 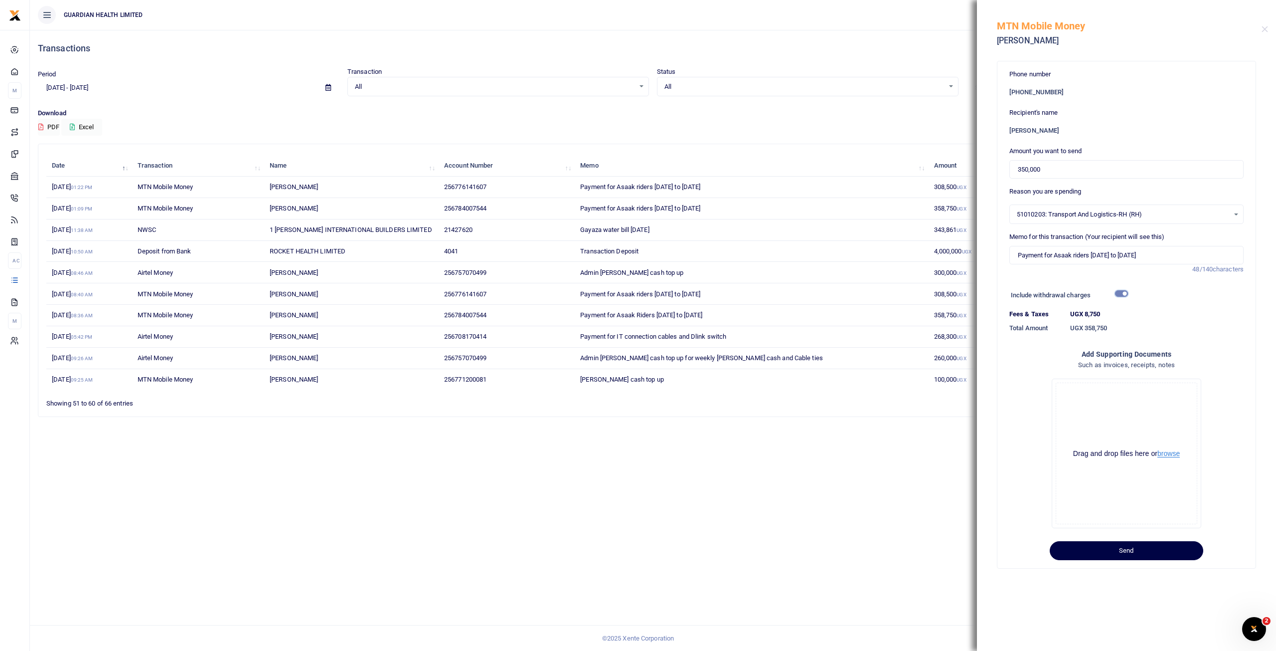 What do you see at coordinates (609, 251) in the screenshot?
I see `span: Transaction Deposit` at bounding box center [609, 251].